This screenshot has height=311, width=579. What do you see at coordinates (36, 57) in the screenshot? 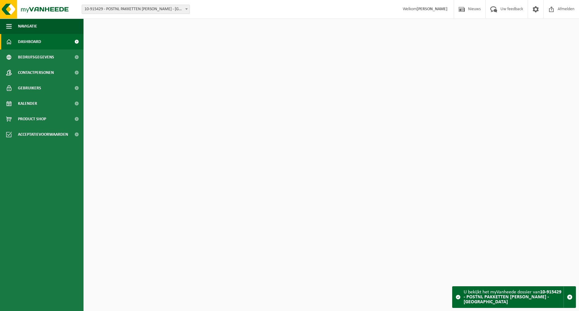
I see `span: Bedrijfsgegevens` at bounding box center [36, 57].